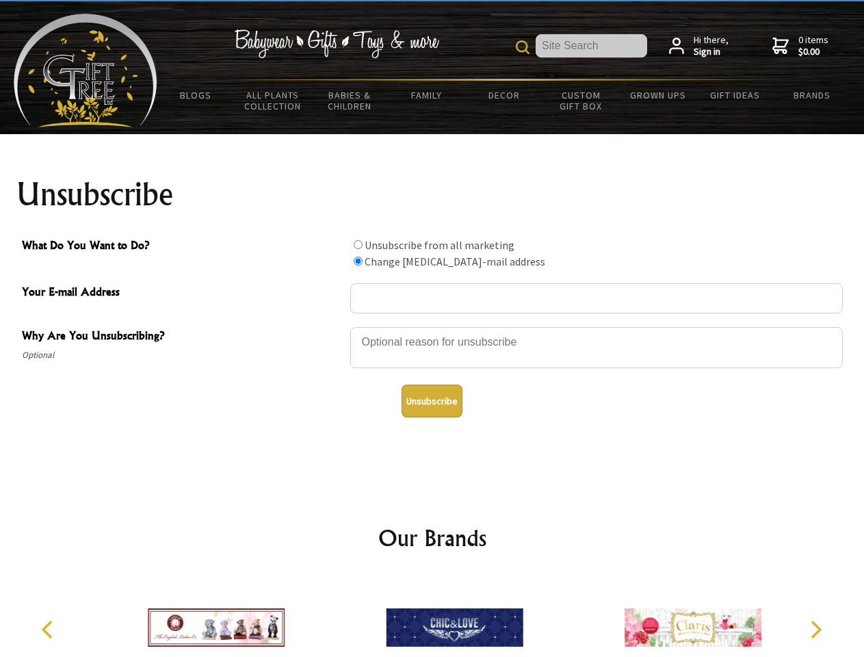 The width and height of the screenshot is (864, 657). I want to click on h1: Unsubscribe, so click(432, 194).